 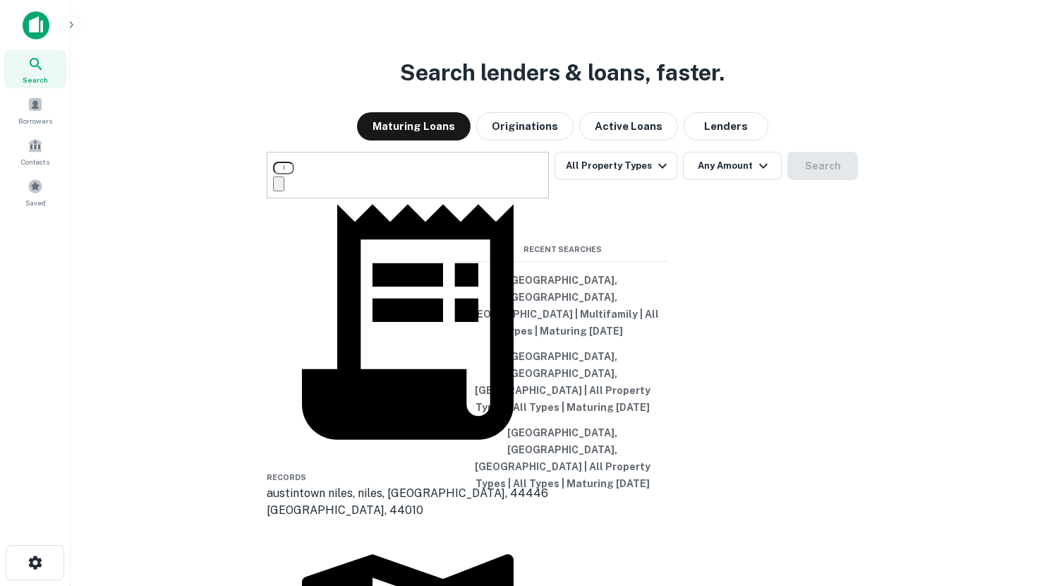 I want to click on button: Active Loans, so click(x=629, y=126).